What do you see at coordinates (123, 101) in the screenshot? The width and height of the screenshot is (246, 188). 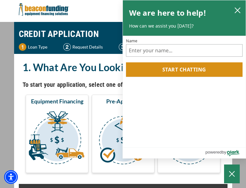 I see `span: Pre-Approval` at bounding box center [123, 101].